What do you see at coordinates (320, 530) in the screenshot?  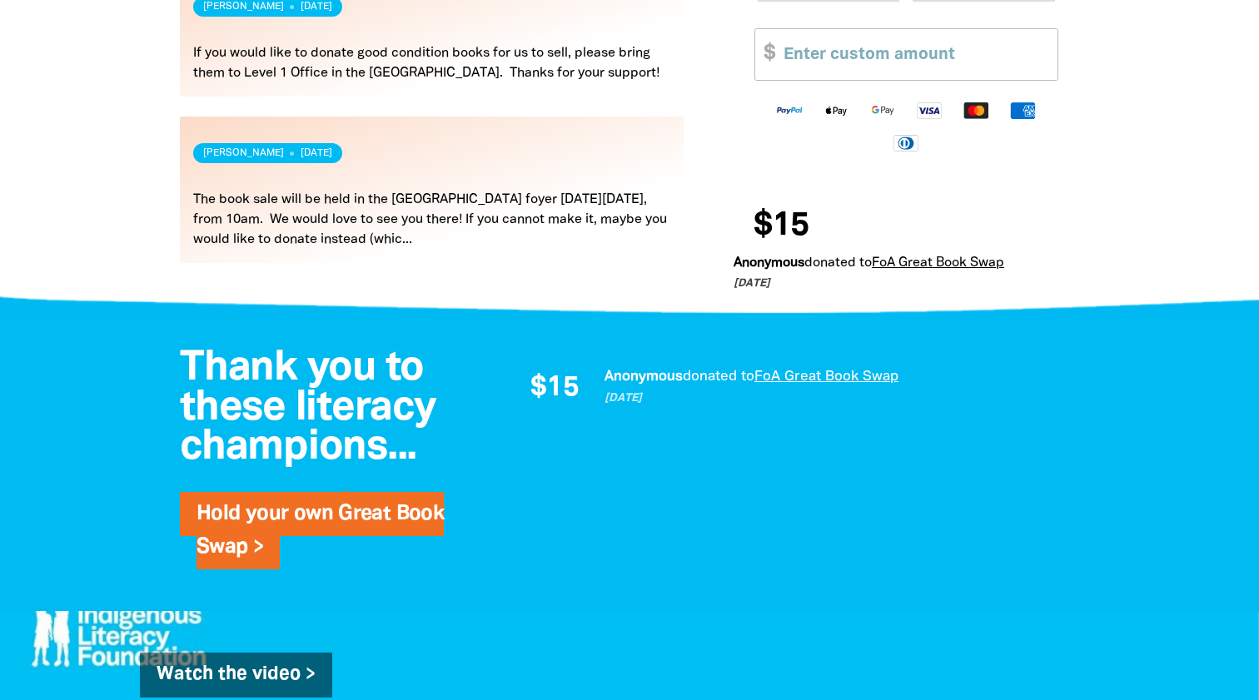 I see `a: Hold your own Great Book Swap >` at bounding box center [320, 530].